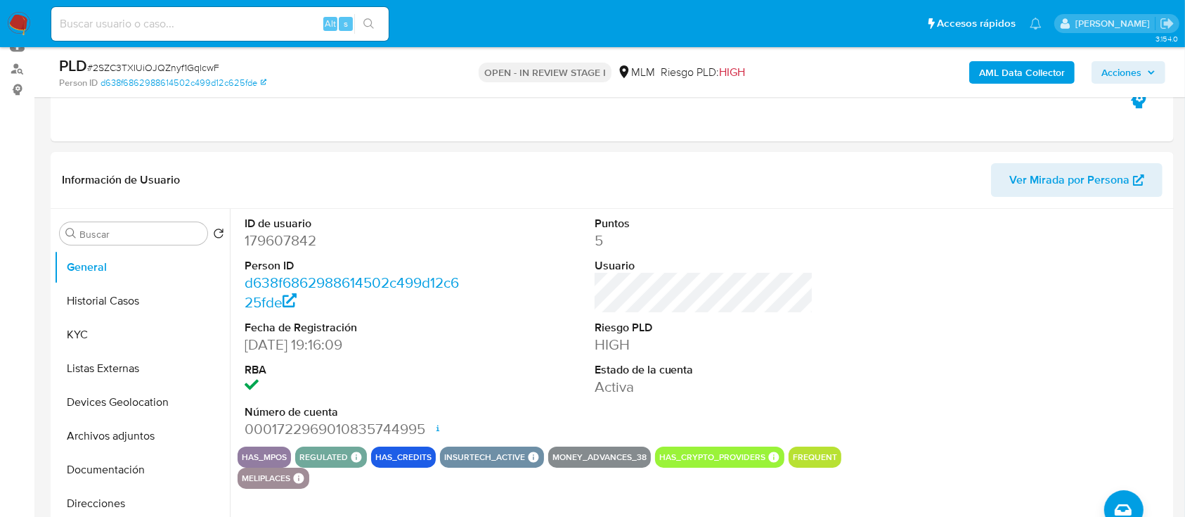  I want to click on a: Notificaciones, so click(1035, 23).